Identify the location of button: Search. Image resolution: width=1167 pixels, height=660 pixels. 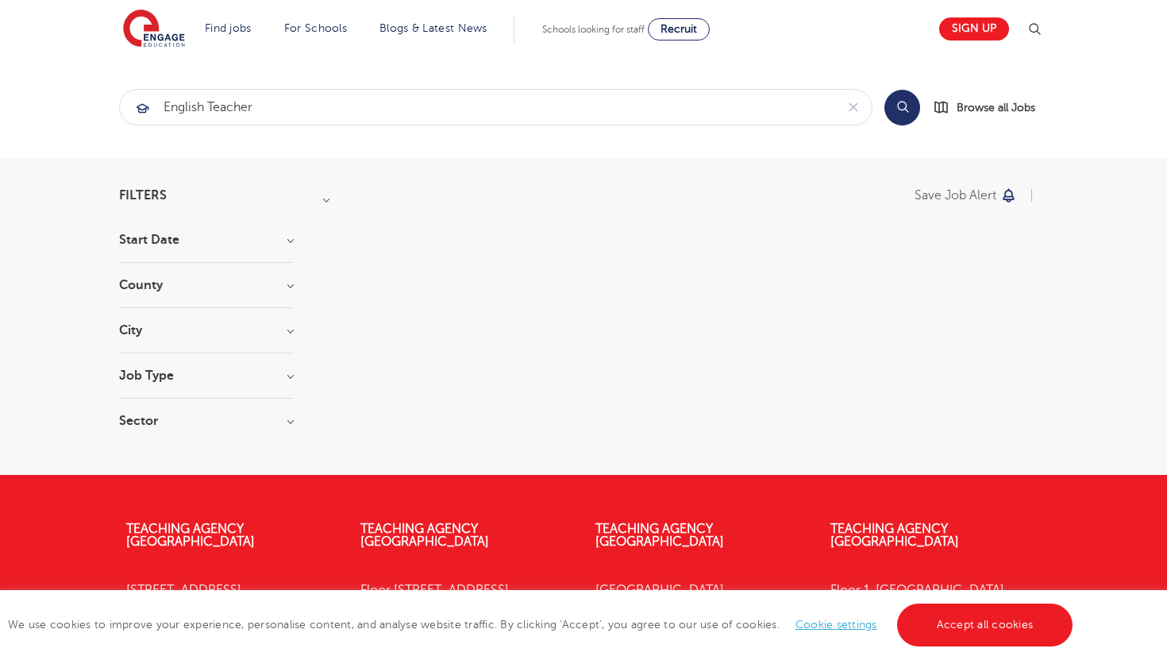
(902, 107).